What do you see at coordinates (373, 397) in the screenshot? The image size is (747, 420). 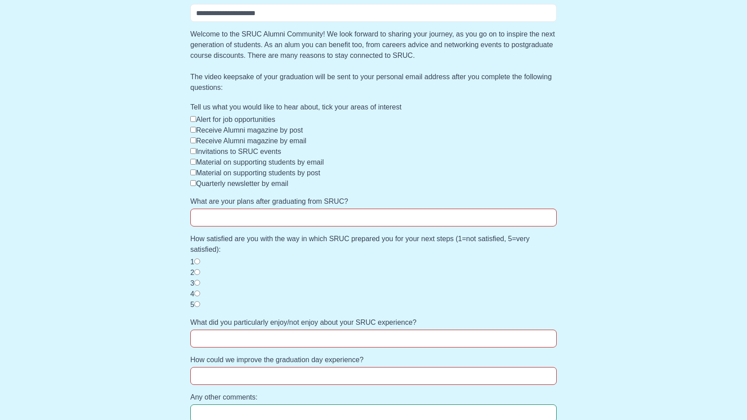 I see `label: Any other comments:` at bounding box center [373, 397].